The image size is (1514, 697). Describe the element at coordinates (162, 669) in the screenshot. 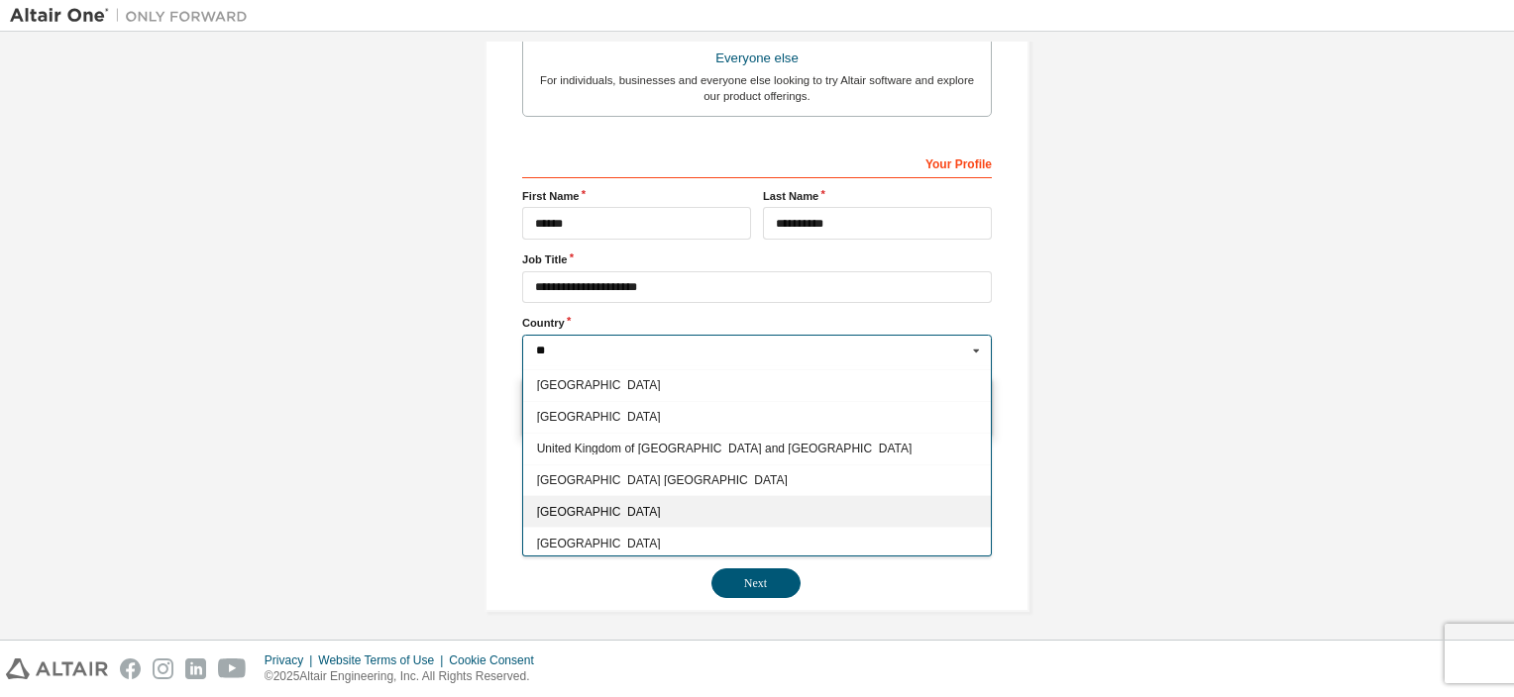

I see `img: instagram.svg` at that location.